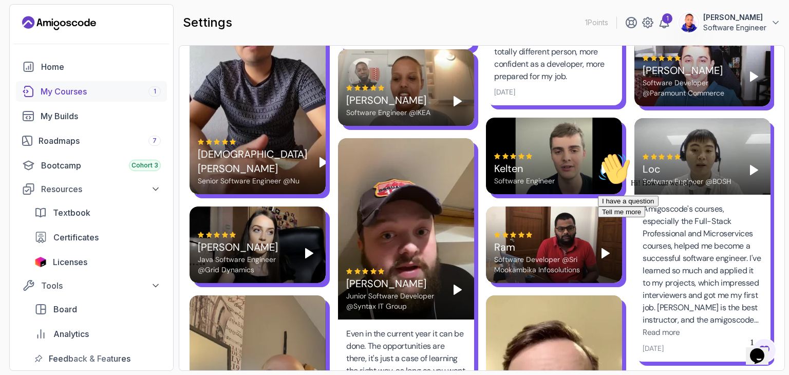 This screenshot has height=375, width=789. What do you see at coordinates (101, 189) in the screenshot?
I see `div: Resources` at bounding box center [101, 189].